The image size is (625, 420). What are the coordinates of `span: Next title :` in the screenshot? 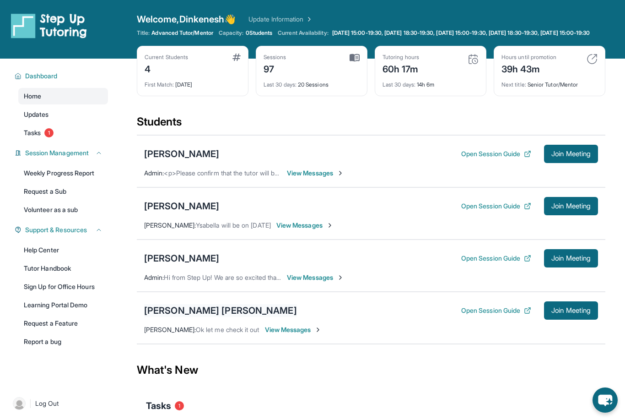 It's located at (514, 84).